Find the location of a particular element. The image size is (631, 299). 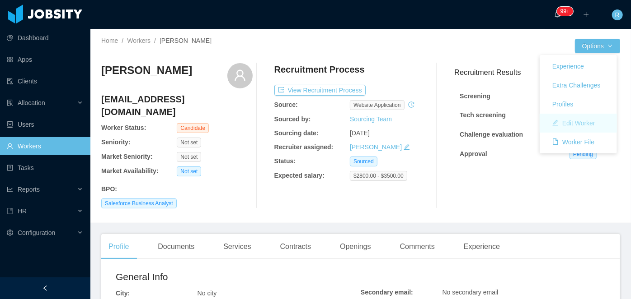

i: icon: plus is located at coordinates (586, 14).